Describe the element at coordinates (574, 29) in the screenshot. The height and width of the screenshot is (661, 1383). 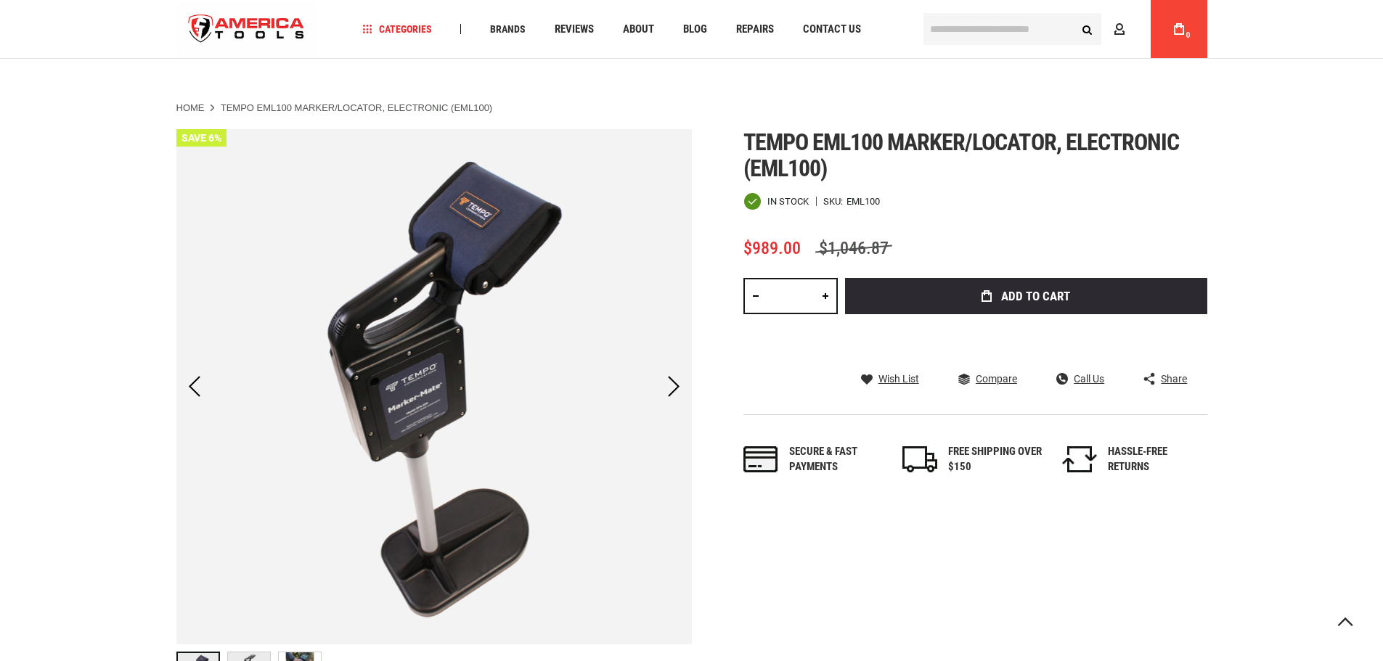
I see `a: Reviews` at that location.